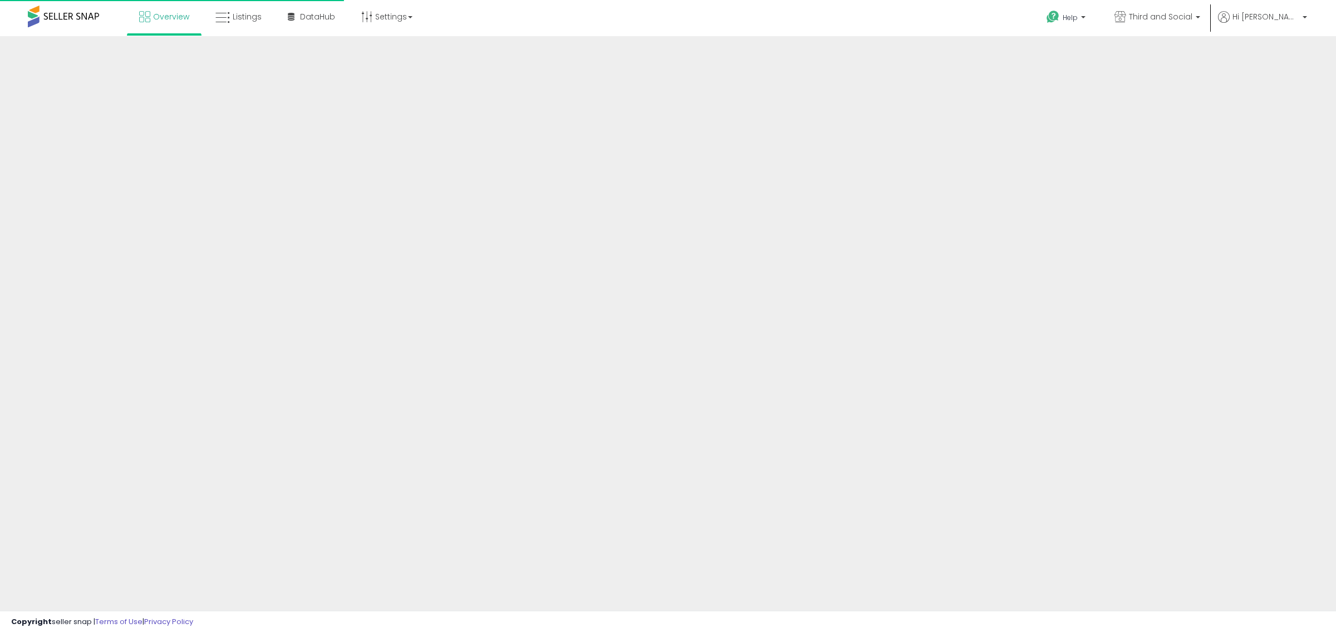 The height and width of the screenshot is (633, 1336). I want to click on a: Help, so click(1067, 19).